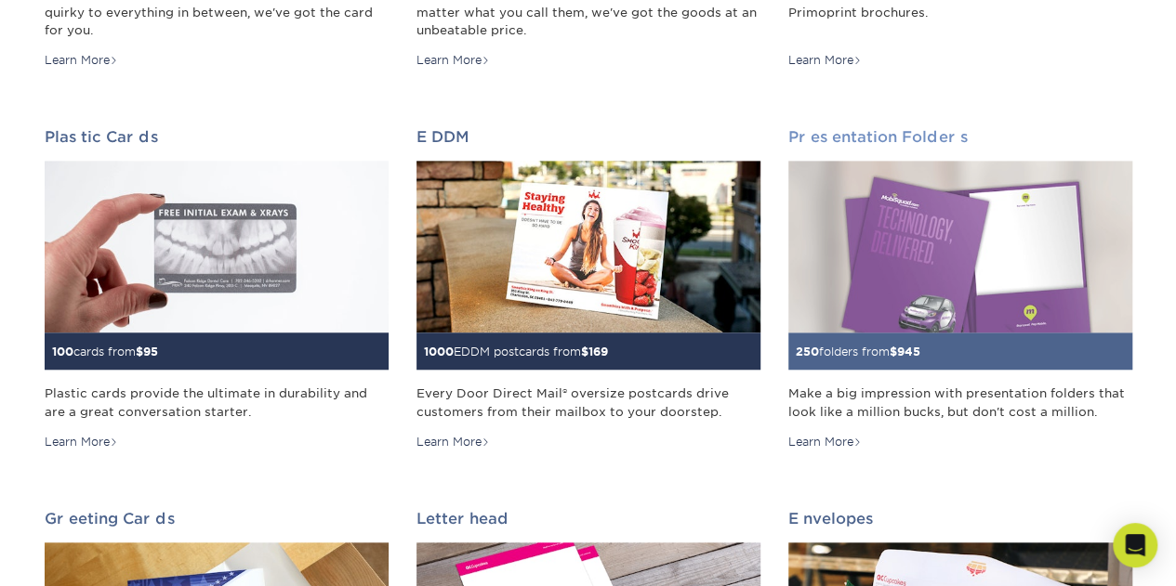  What do you see at coordinates (960, 402) in the screenshot?
I see `div: Make a big impression with presentation folders that look like a million bucks, but don't cost a ...` at bounding box center [960, 402].